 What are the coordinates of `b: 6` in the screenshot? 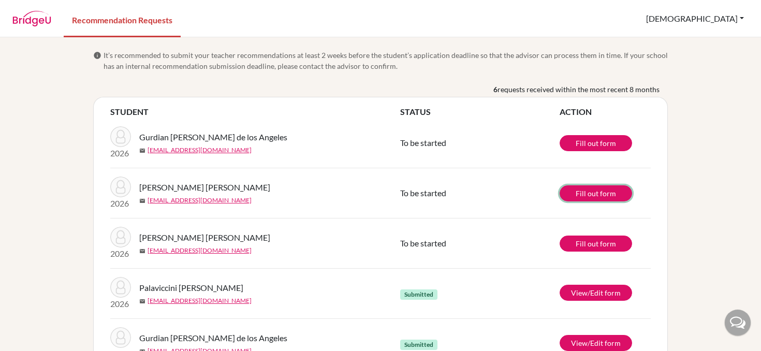 It's located at (496, 89).